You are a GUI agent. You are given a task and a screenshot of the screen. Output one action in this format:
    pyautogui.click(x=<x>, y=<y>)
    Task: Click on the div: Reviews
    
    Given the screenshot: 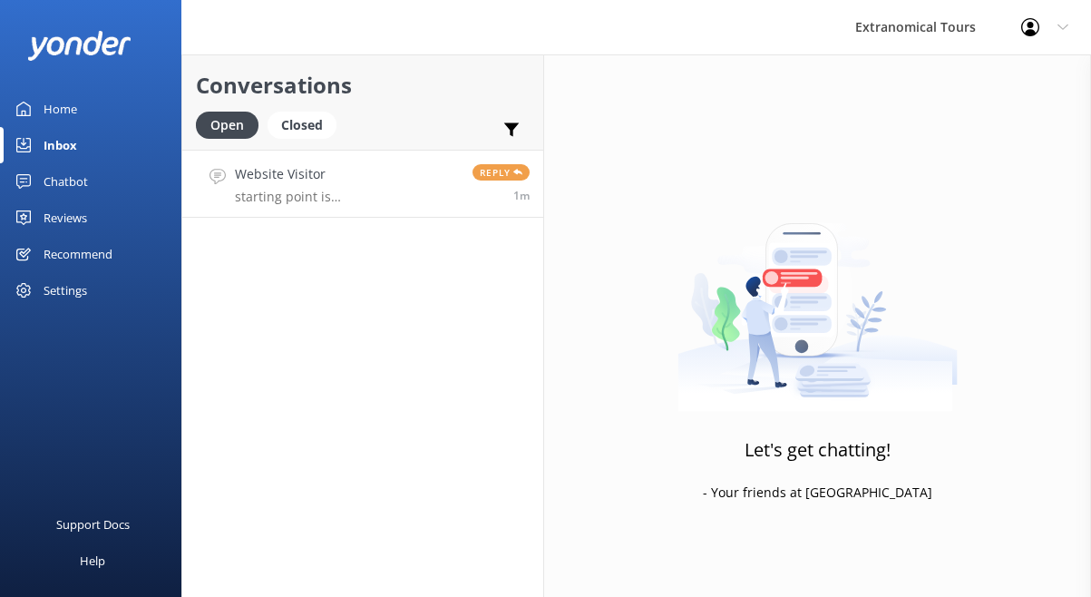 What is the action you would take?
    pyautogui.click(x=65, y=218)
    